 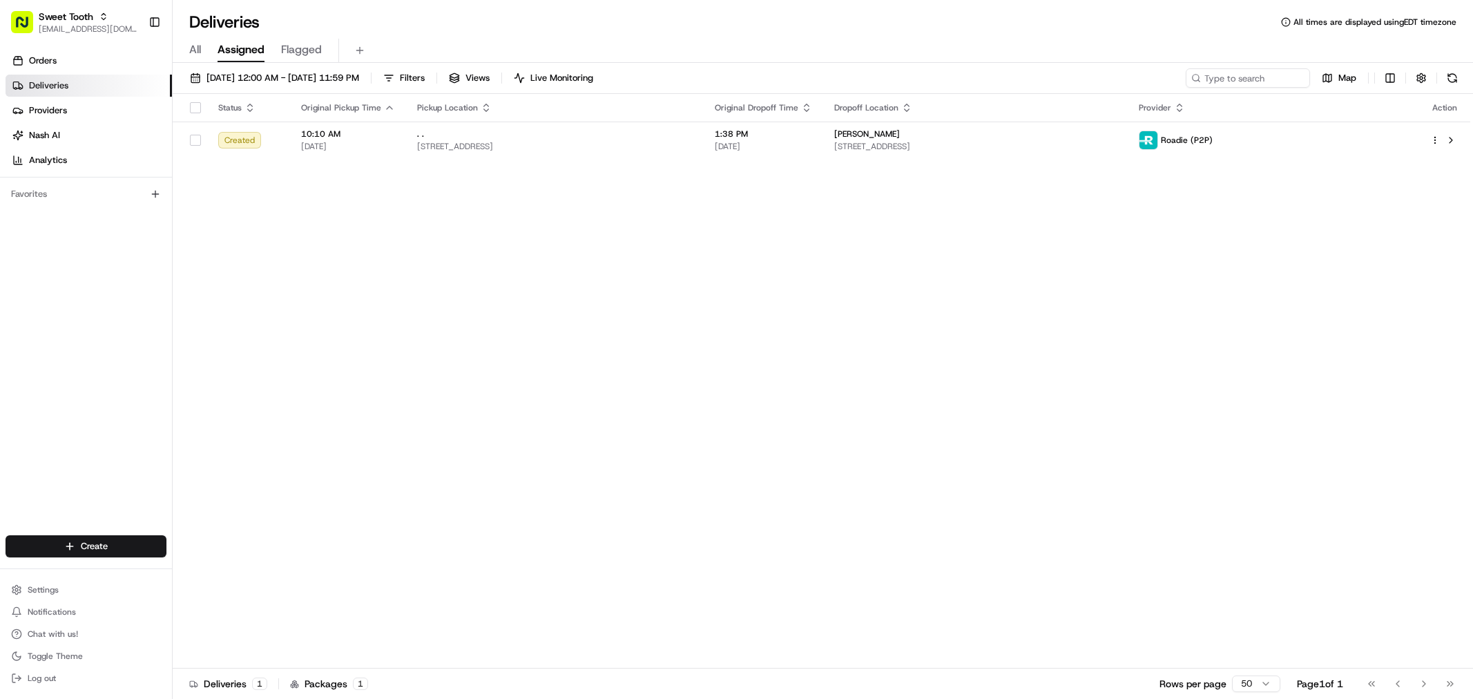 What do you see at coordinates (1347, 78) in the screenshot?
I see `span: Map` at bounding box center [1347, 78].